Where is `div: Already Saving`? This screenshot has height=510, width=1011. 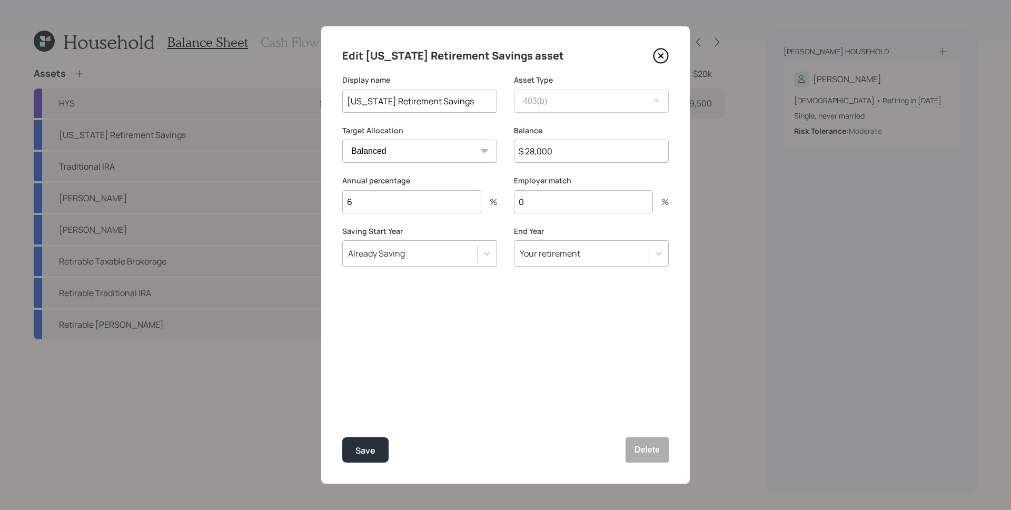
div: Already Saving is located at coordinates (377, 253).